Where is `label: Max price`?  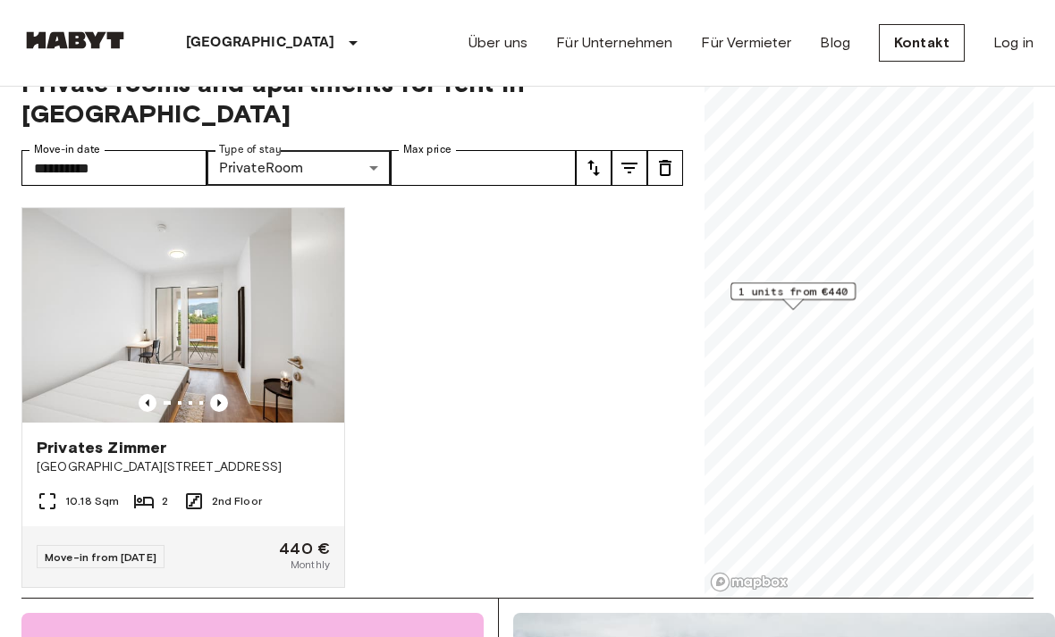
label: Max price is located at coordinates (427, 149).